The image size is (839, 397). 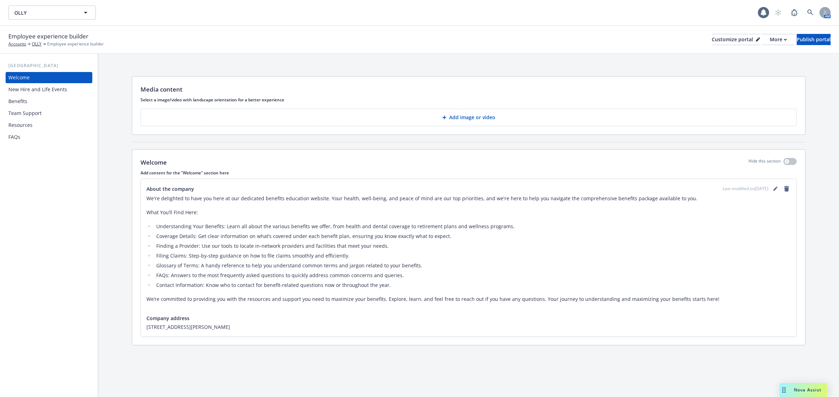 What do you see at coordinates (49, 101) in the screenshot?
I see `a: Benefits` at bounding box center [49, 101].